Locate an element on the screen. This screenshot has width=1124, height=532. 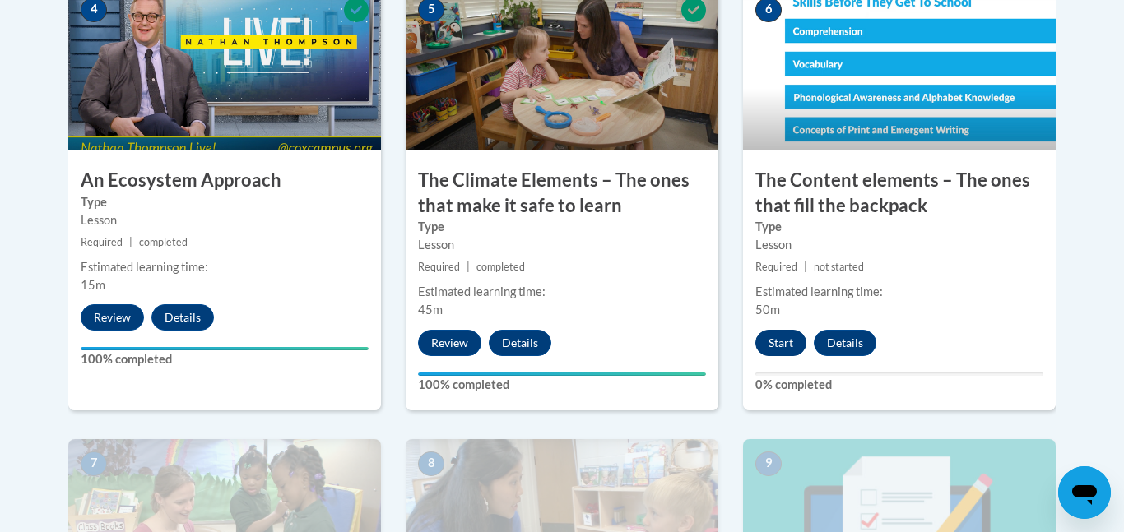
span: 7 is located at coordinates (94, 464).